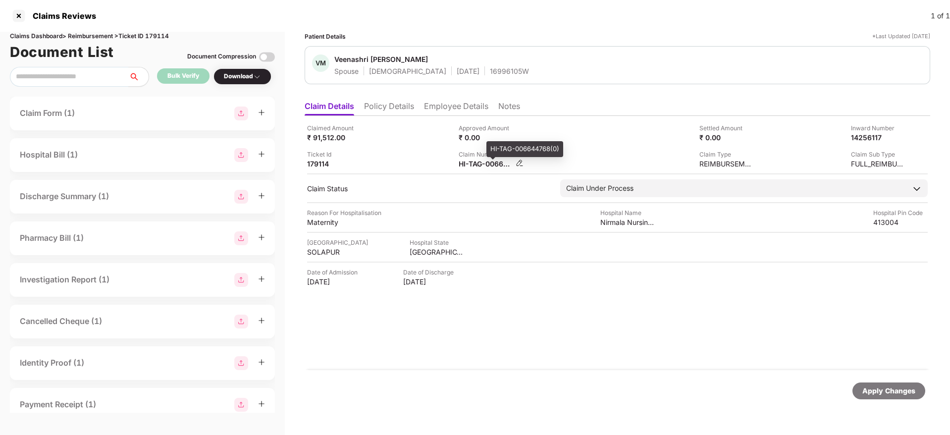  I want to click on div: Date of Discharge, so click(430, 272).